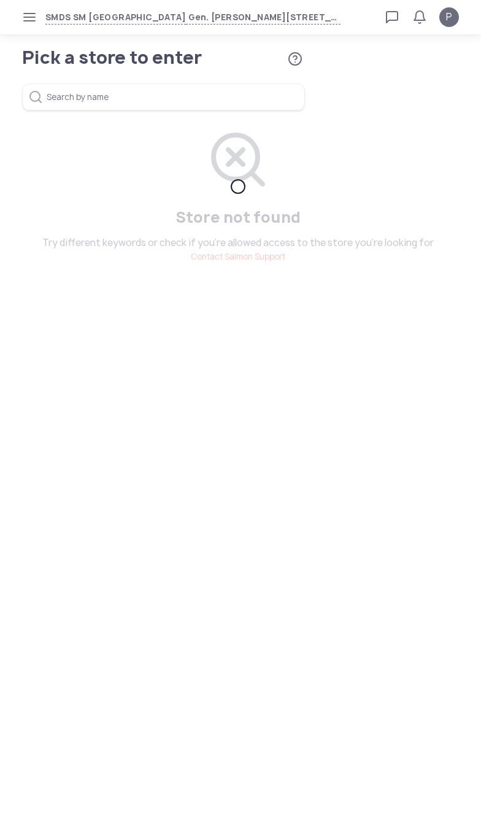 This screenshot has height=837, width=481. What do you see at coordinates (449, 17) in the screenshot?
I see `span: P` at bounding box center [449, 17].